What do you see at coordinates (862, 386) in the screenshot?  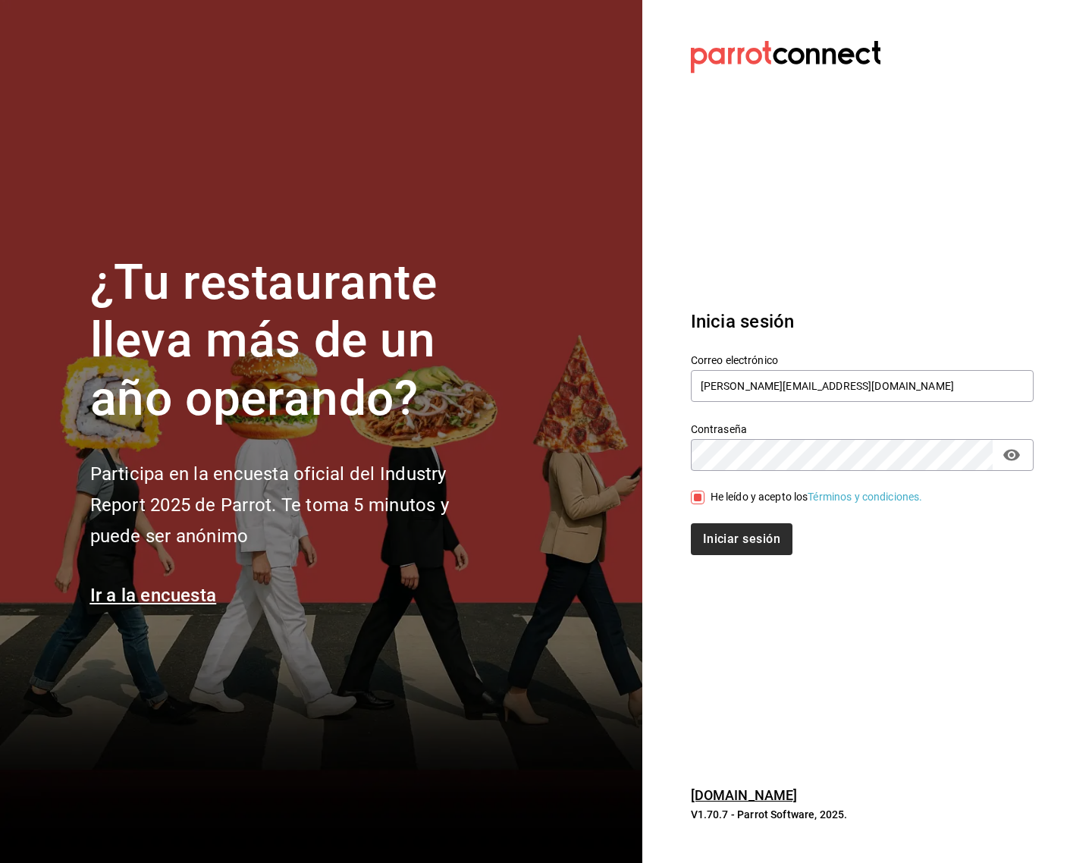 I see `input: Ingresa tu correo electrónico` at bounding box center [862, 386].